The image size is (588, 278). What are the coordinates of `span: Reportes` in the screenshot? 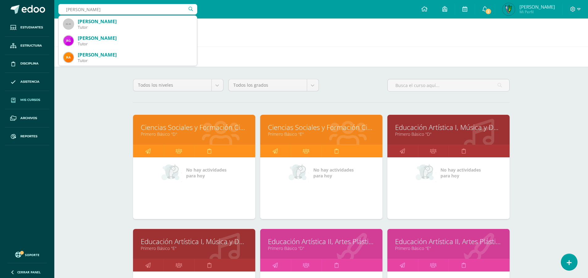 It's located at (29, 136).